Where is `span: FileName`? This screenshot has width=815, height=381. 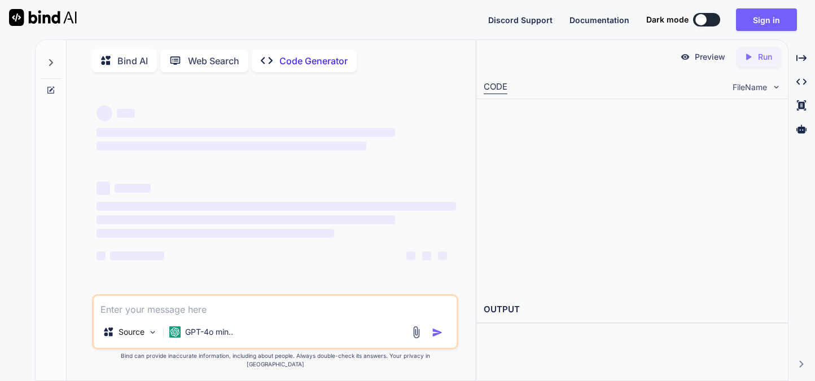 span: FileName is located at coordinates (749, 87).